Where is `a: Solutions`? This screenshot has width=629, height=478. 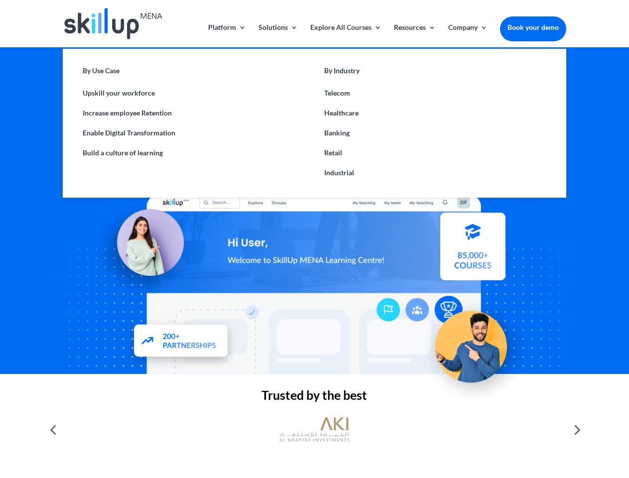 a: Solutions is located at coordinates (278, 35).